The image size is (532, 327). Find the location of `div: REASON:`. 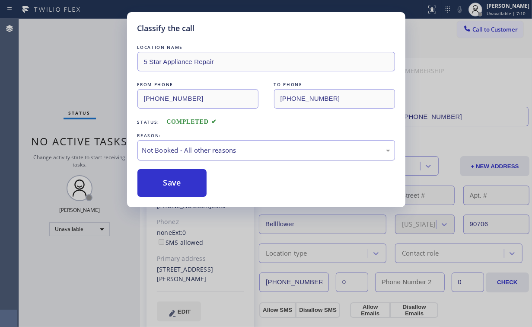

div: REASON: is located at coordinates (266, 135).